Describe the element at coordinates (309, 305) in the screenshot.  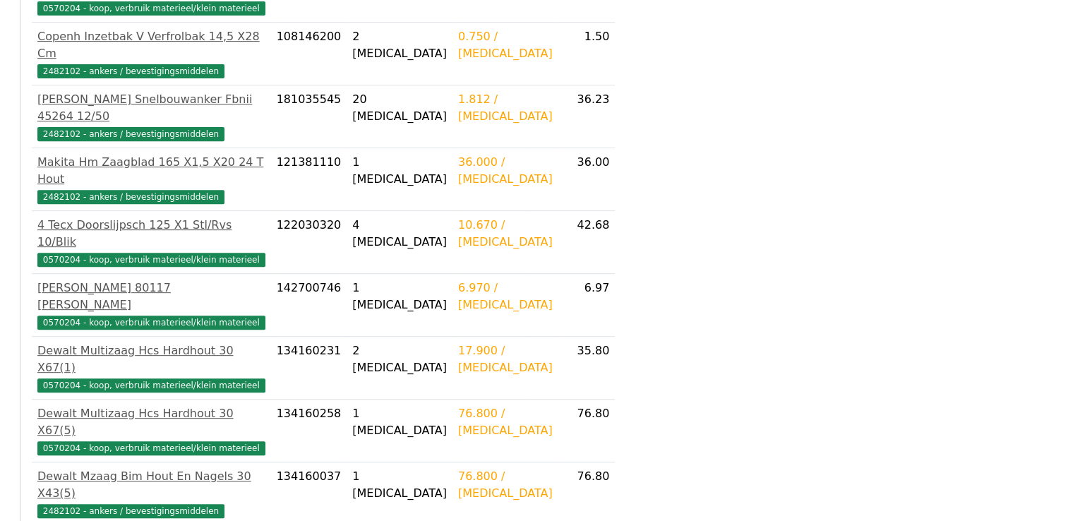
I see `td: 142700746` at that location.